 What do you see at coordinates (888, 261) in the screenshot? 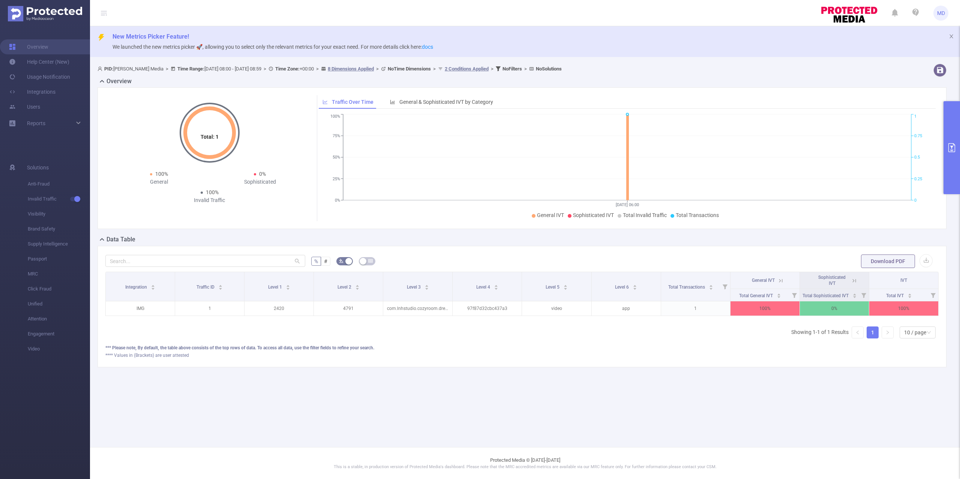
I see `button: Download PDF` at bounding box center [888, 261].